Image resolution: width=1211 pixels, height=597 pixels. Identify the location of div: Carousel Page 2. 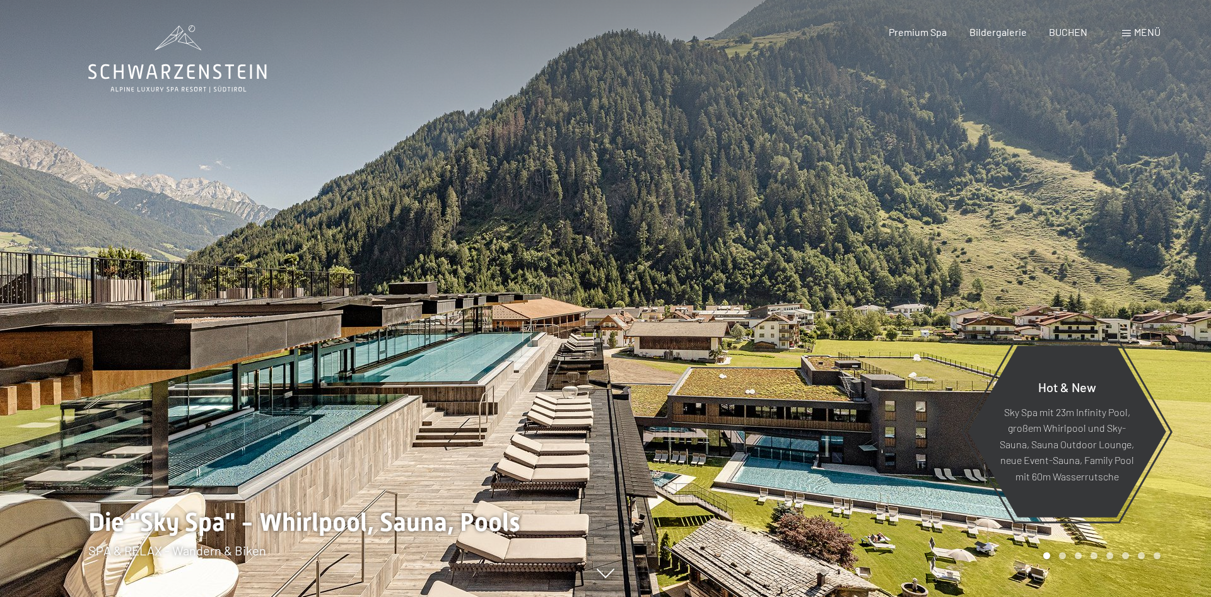
(1062, 556).